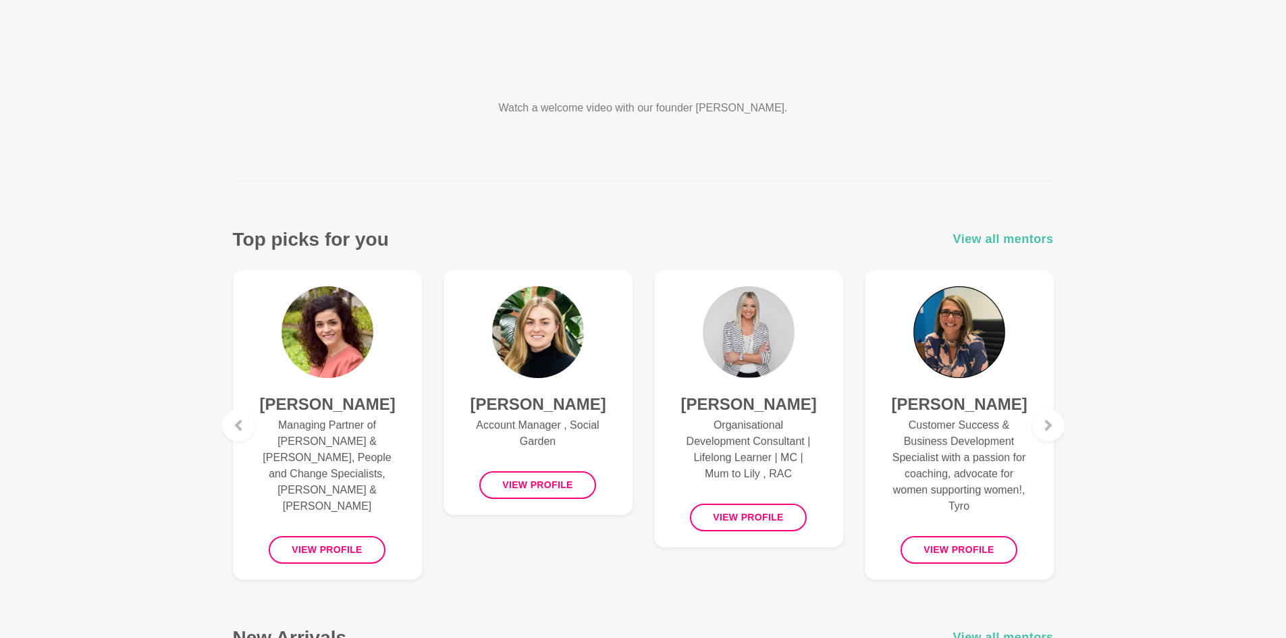 This screenshot has width=1286, height=638. Describe the element at coordinates (538, 433) in the screenshot. I see `p: Account Manager , Social Garden` at that location.